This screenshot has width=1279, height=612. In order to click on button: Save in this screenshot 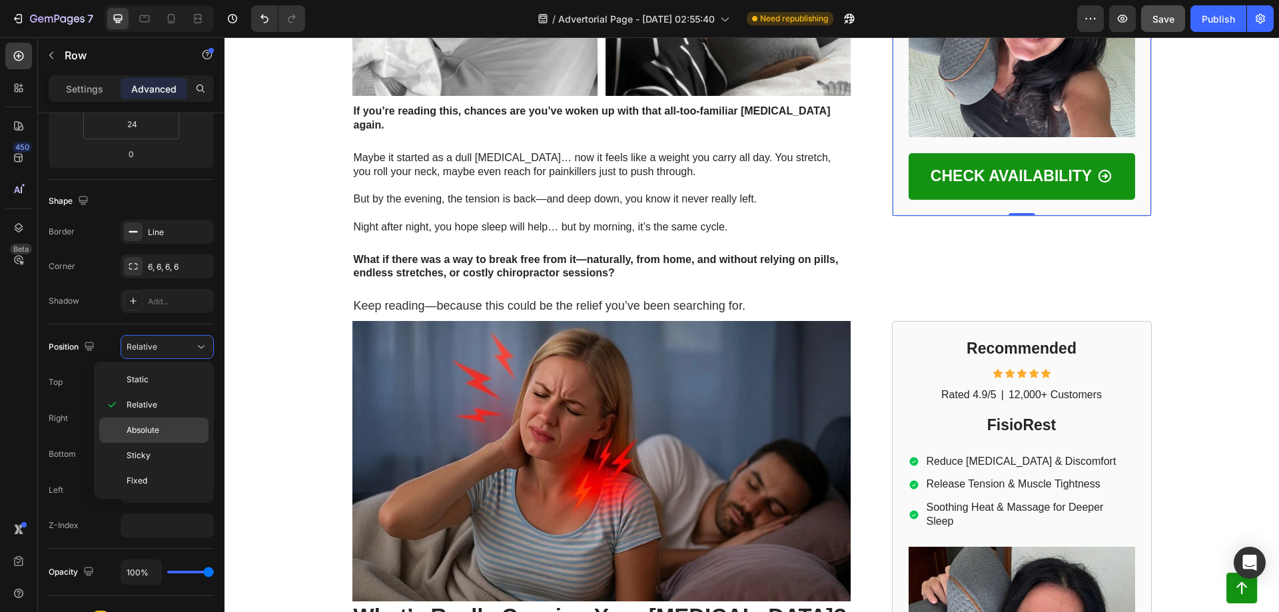, I will do `click(1163, 19)`.